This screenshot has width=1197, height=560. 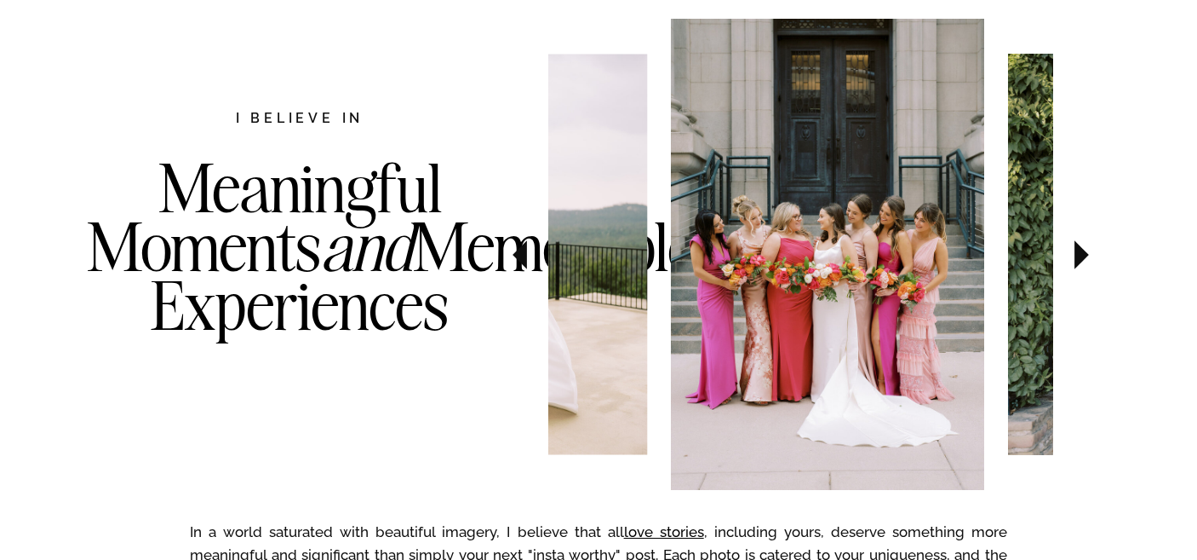 What do you see at coordinates (300, 119) in the screenshot?
I see `h2: I believe in` at bounding box center [300, 119].